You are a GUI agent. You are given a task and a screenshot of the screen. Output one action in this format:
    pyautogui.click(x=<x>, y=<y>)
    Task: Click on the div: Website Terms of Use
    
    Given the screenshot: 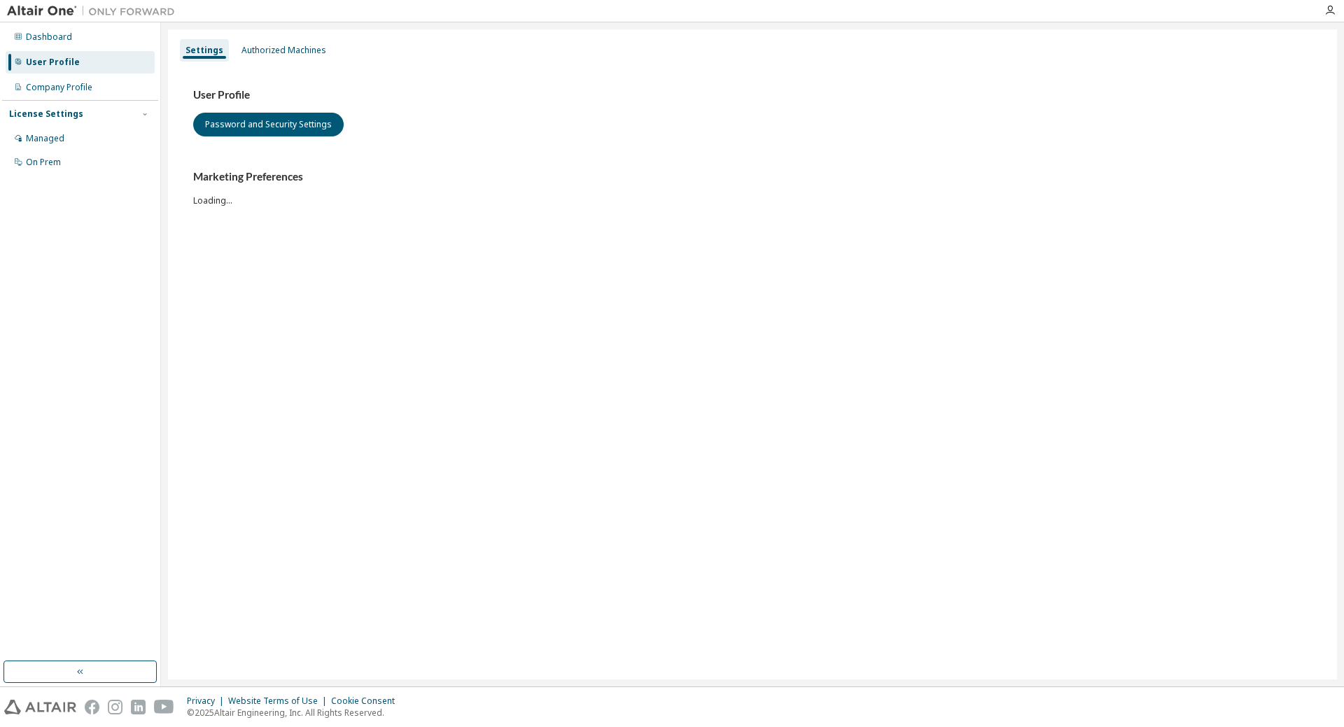 What is the action you would take?
    pyautogui.click(x=279, y=701)
    